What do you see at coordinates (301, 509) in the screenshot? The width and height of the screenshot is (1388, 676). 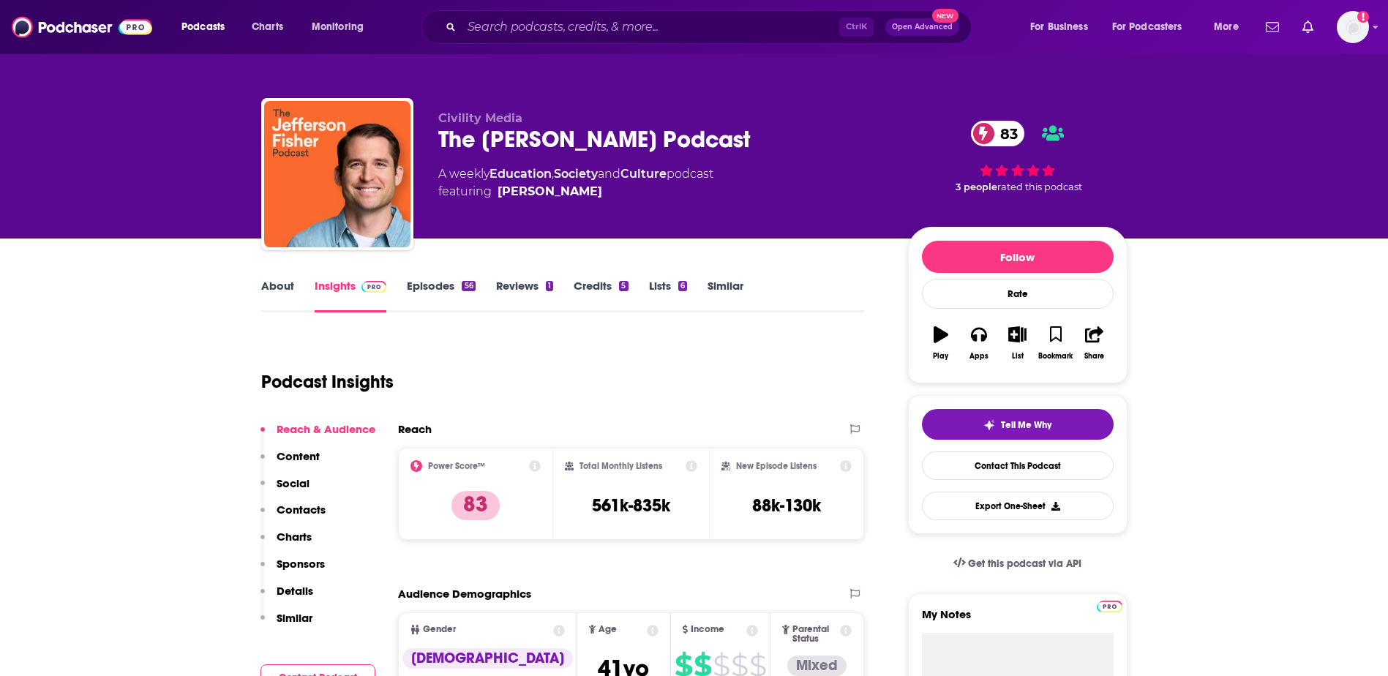 I see `p: Contacts` at bounding box center [301, 509].